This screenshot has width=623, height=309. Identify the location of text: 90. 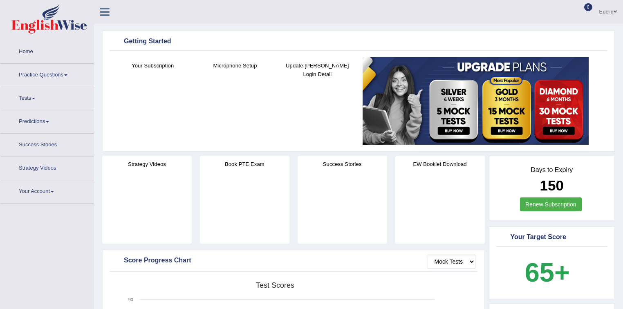
(131, 300).